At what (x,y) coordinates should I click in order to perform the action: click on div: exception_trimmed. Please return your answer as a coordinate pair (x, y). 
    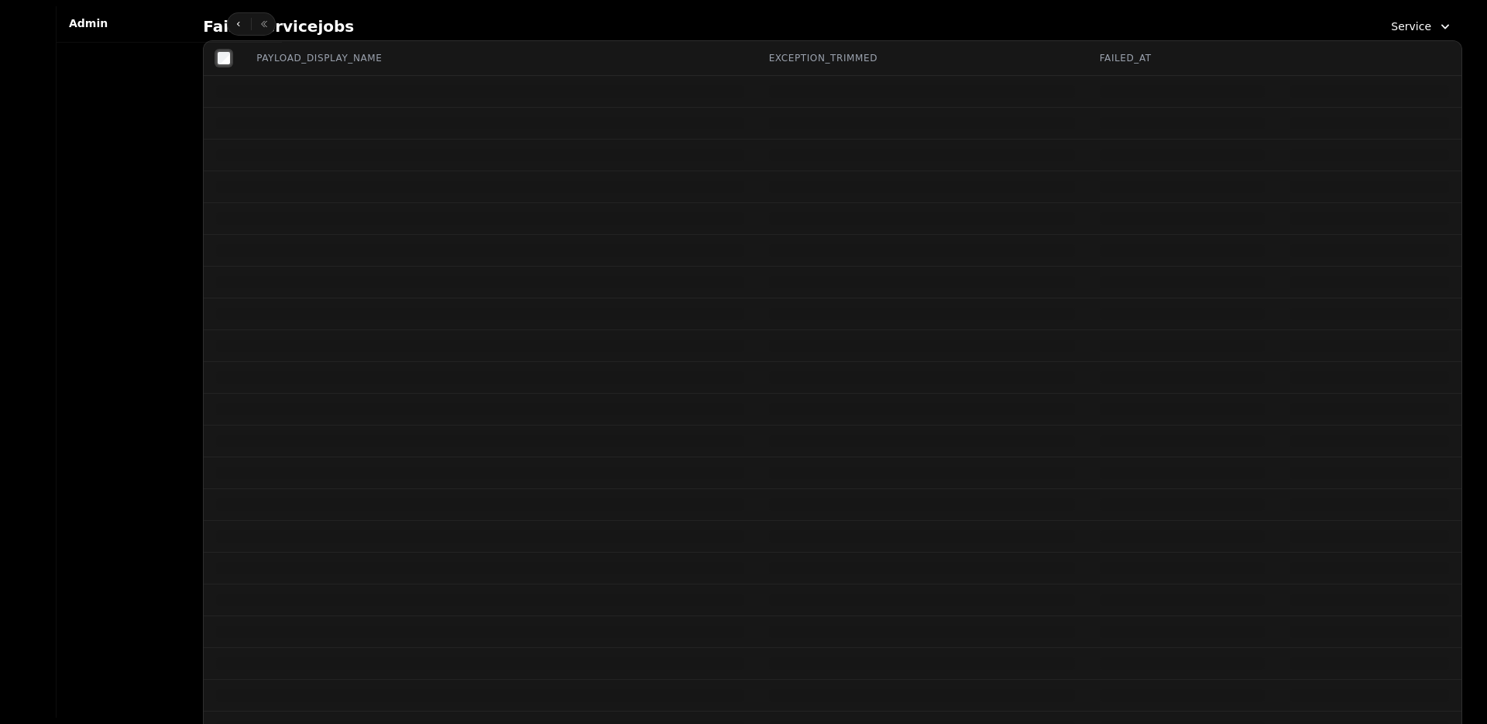
    Looking at the image, I should click on (922, 58).